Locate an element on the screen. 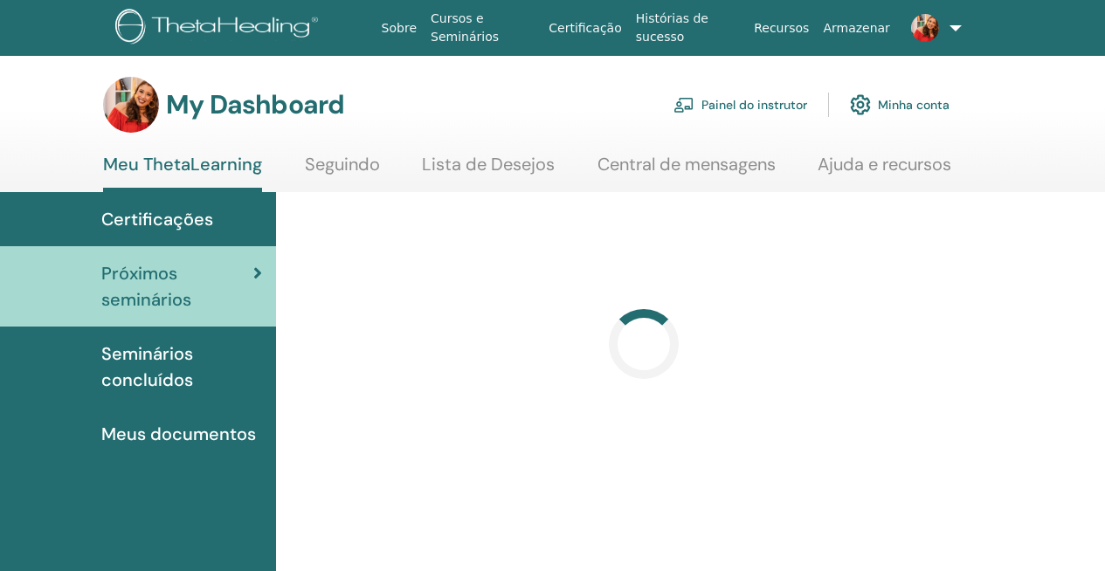 The height and width of the screenshot is (571, 1105). a: Seguindo is located at coordinates (342, 170).